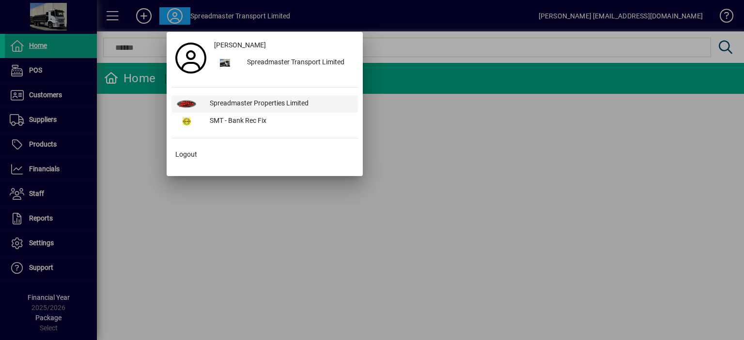  What do you see at coordinates (191, 58) in the screenshot?
I see `a: Profile` at bounding box center [191, 58].